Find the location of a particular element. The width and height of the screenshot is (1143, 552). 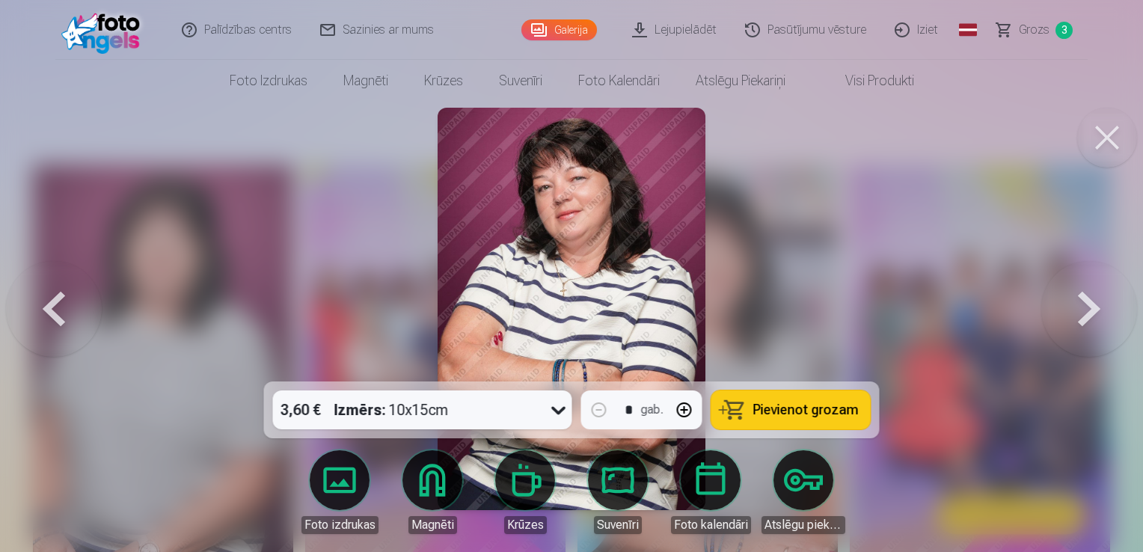

img: /fa1 is located at coordinates (104, 30).